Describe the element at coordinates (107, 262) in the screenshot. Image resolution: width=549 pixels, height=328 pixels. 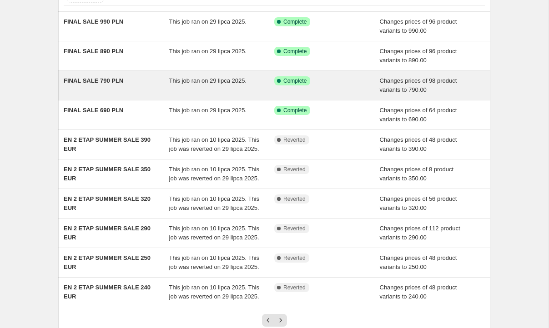
I see `span: EN 2 ETAP SUMMER SALE 250 EUR` at that location.